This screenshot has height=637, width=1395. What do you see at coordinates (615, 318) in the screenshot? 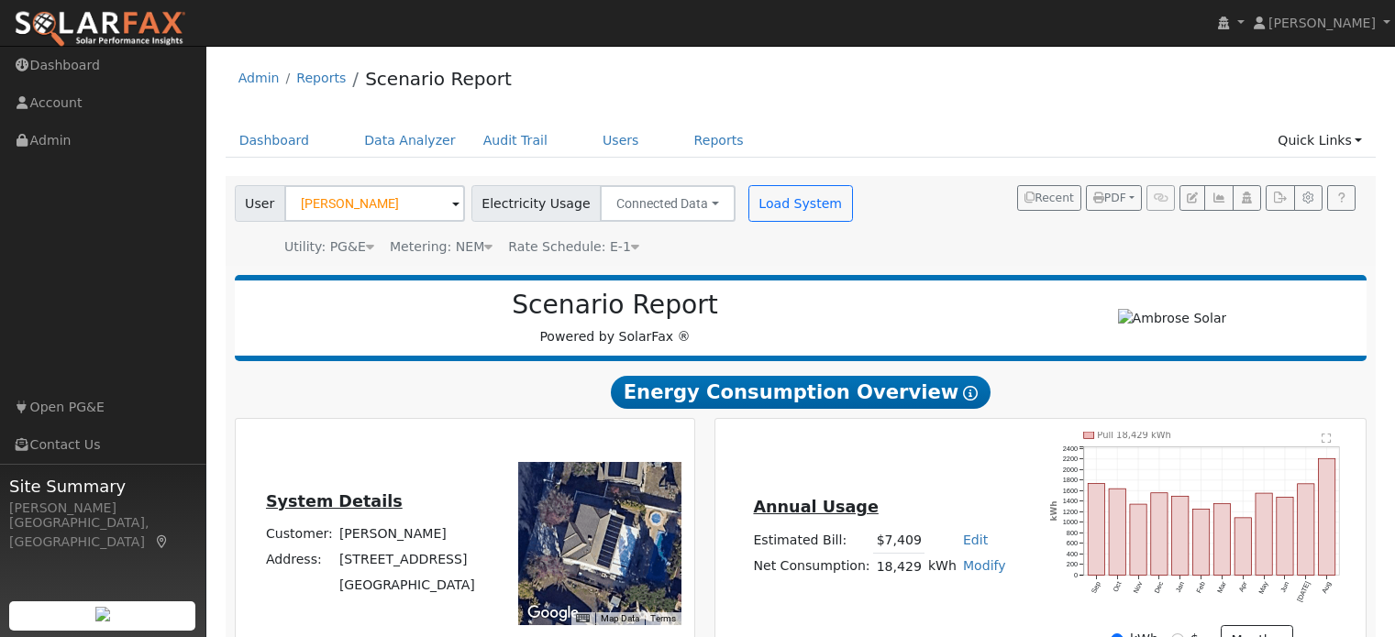
I see `div: Powered by SolarFax ®` at bounding box center [615, 318].